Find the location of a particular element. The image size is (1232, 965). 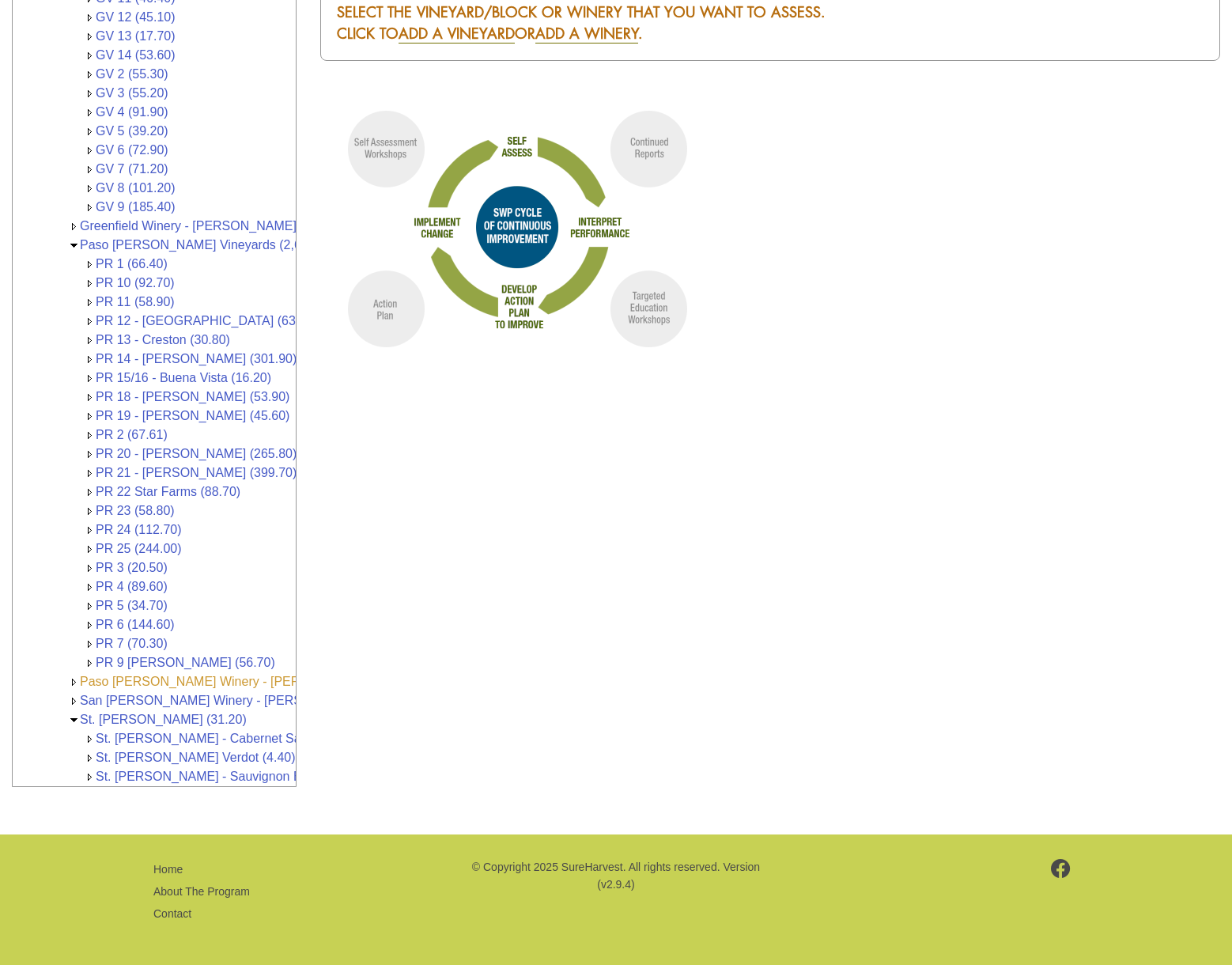

a: About The Program is located at coordinates (201, 892).